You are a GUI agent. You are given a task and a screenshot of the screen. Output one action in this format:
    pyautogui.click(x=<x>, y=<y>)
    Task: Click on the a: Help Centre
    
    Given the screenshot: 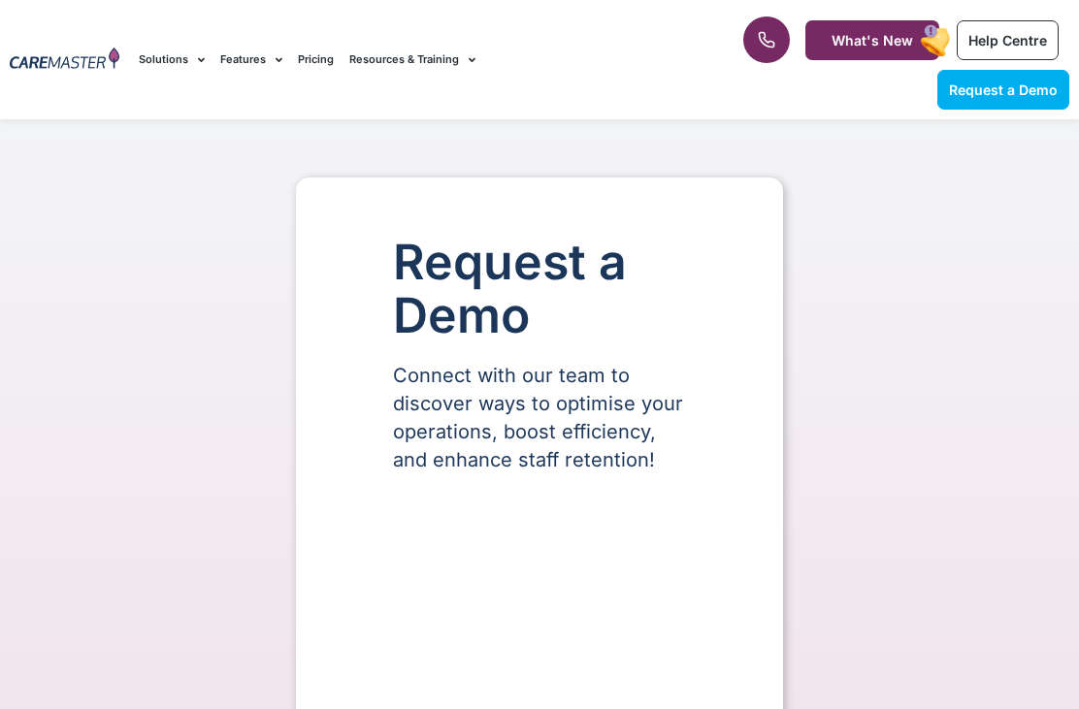 What is the action you would take?
    pyautogui.click(x=1007, y=40)
    